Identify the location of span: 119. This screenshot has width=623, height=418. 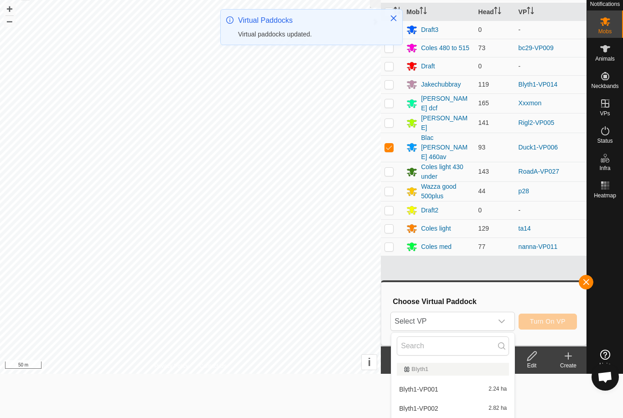
(483, 84).